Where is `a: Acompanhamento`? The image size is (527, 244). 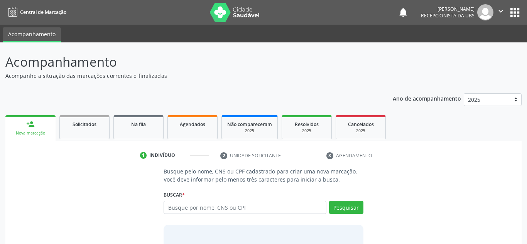 a: Acompanhamento is located at coordinates (32, 35).